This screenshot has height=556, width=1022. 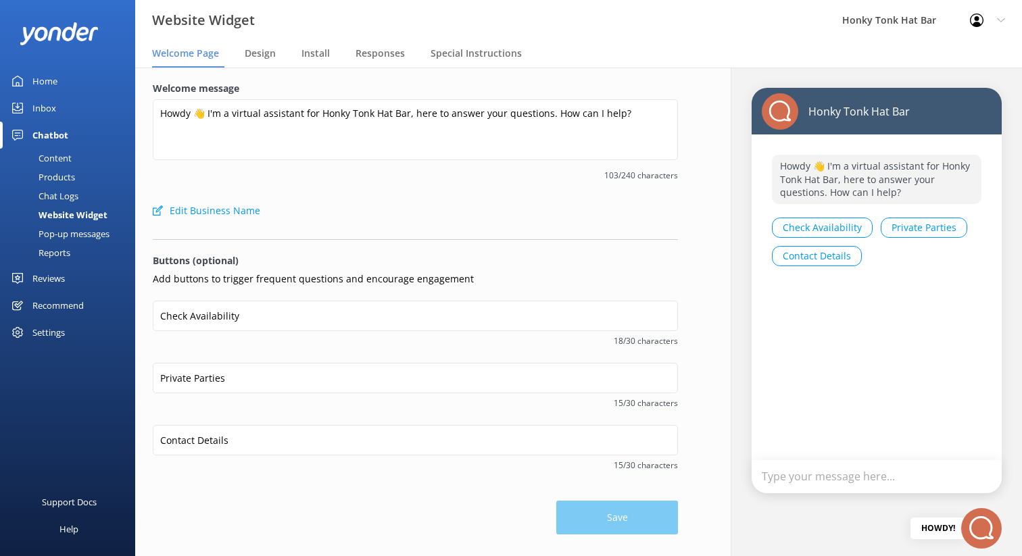 What do you see at coordinates (415, 316) in the screenshot?
I see `input: Button 1 (optional)` at bounding box center [415, 316].